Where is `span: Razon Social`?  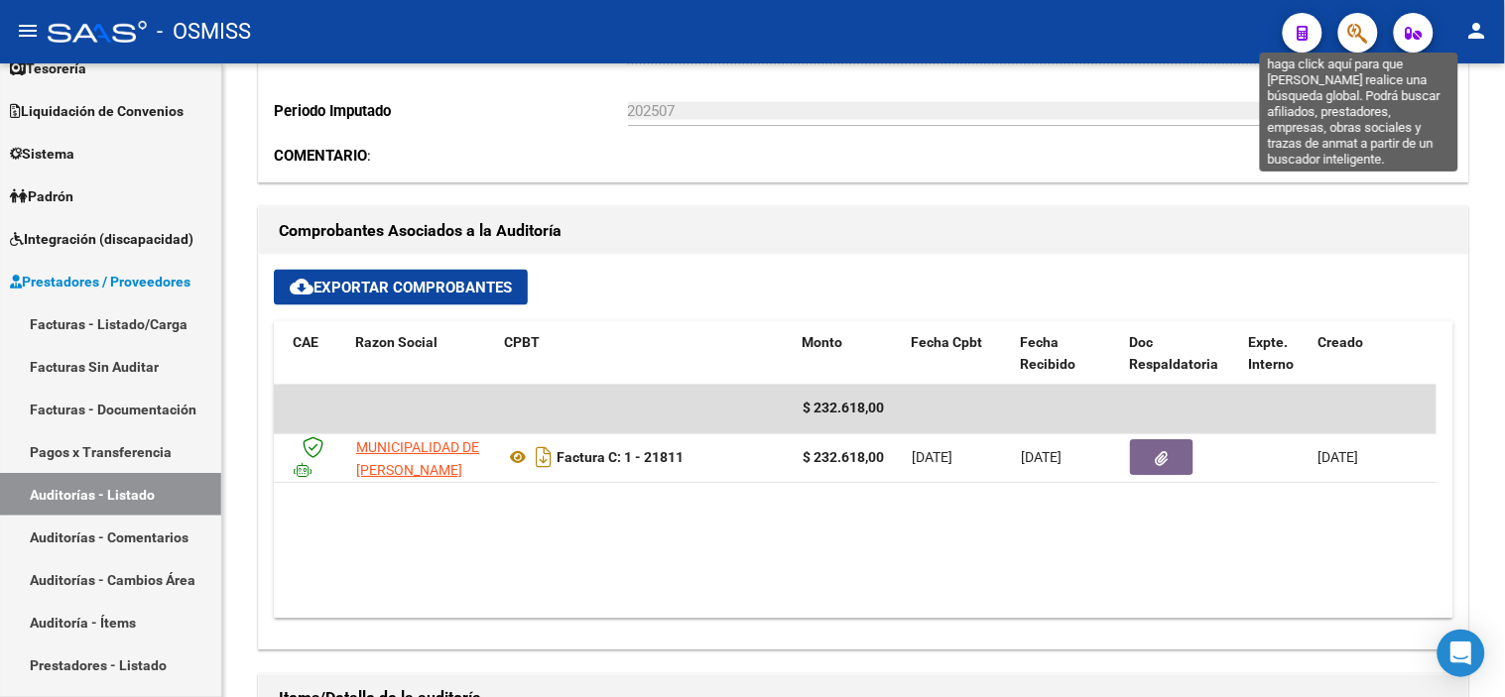
span: Razon Social is located at coordinates (396, 342).